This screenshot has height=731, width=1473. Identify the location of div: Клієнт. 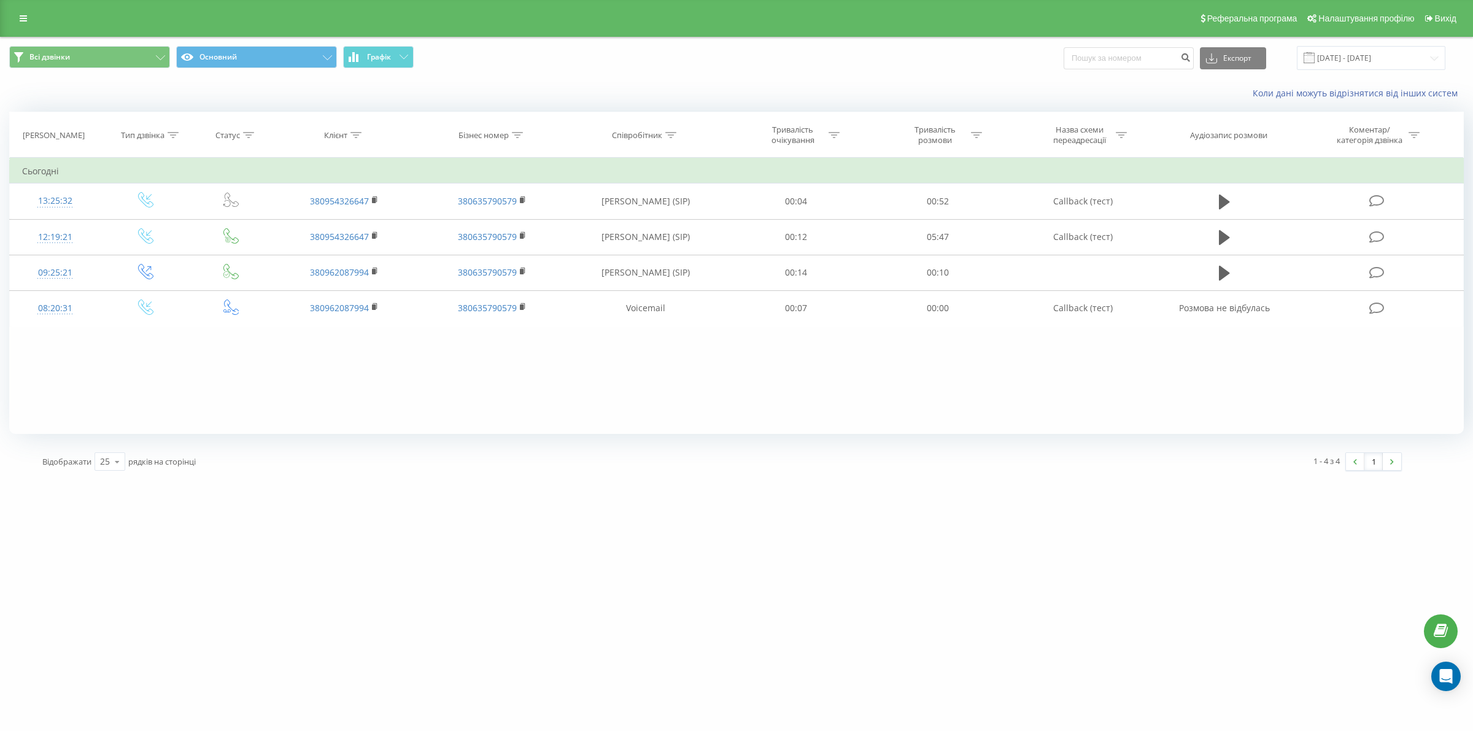
(336, 135).